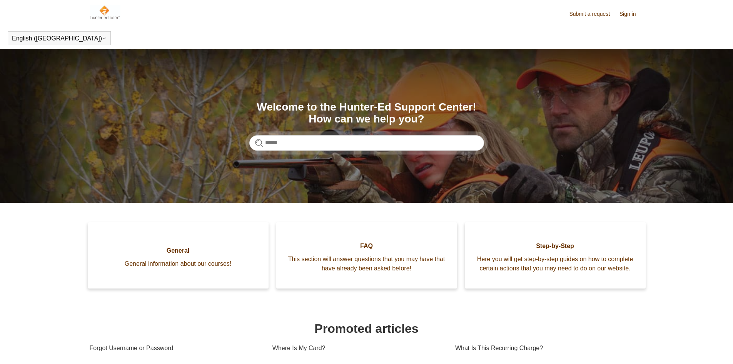 The image size is (733, 364). Describe the element at coordinates (358, 348) in the screenshot. I see `a: Where Is My Card?` at that location.